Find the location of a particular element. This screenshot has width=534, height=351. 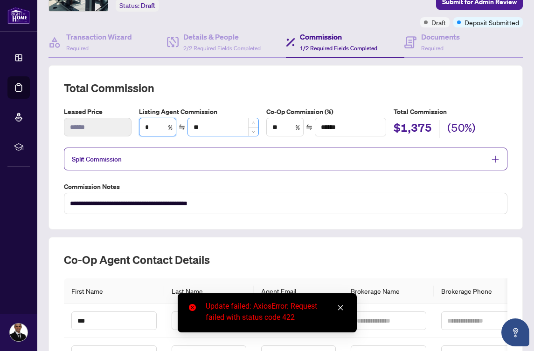

th: Brokerage Phone is located at coordinates (478, 291).